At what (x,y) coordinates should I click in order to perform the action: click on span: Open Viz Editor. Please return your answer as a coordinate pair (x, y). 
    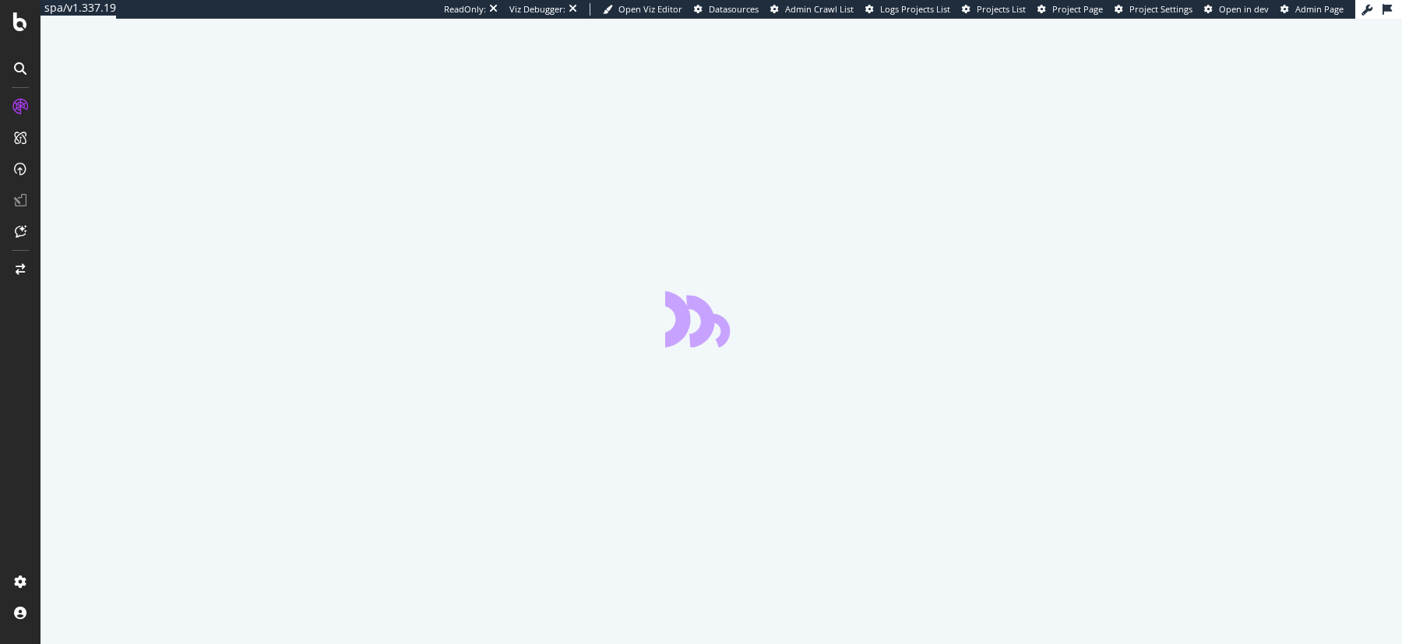
    Looking at the image, I should click on (650, 9).